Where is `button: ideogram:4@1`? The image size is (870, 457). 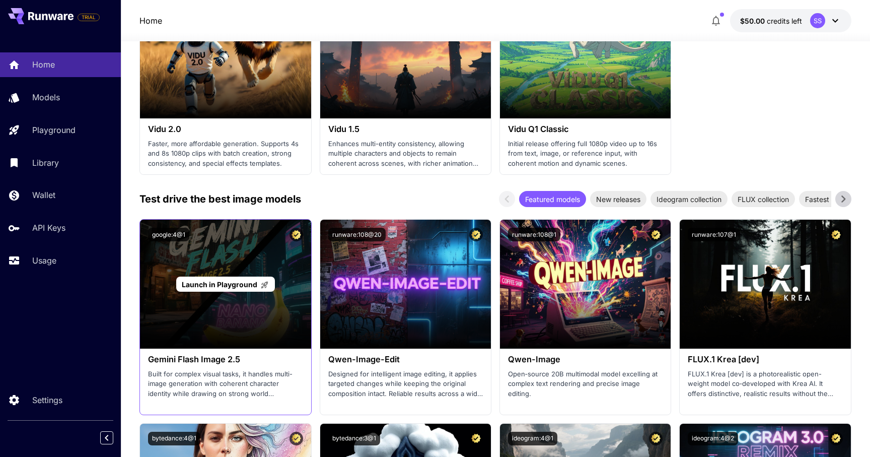
button: ideogram:4@1 is located at coordinates (533, 438).